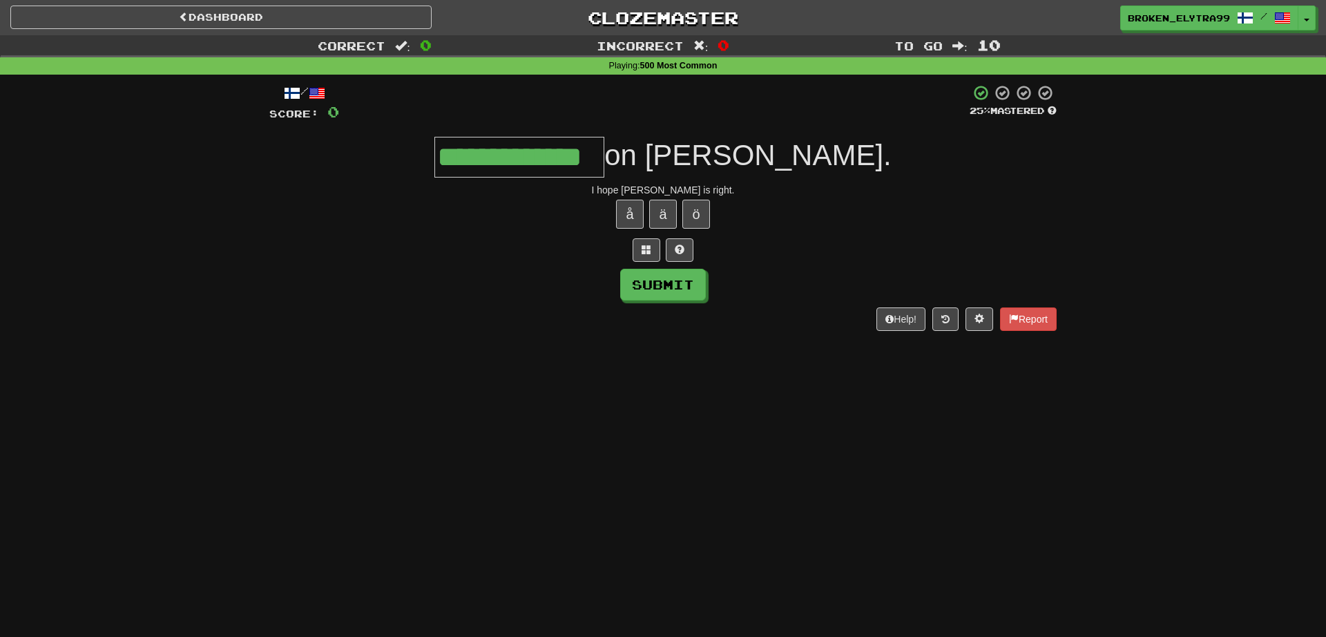  Describe the element at coordinates (1209, 18) in the screenshot. I see `a: Broken_Elytra993 /` at that location.